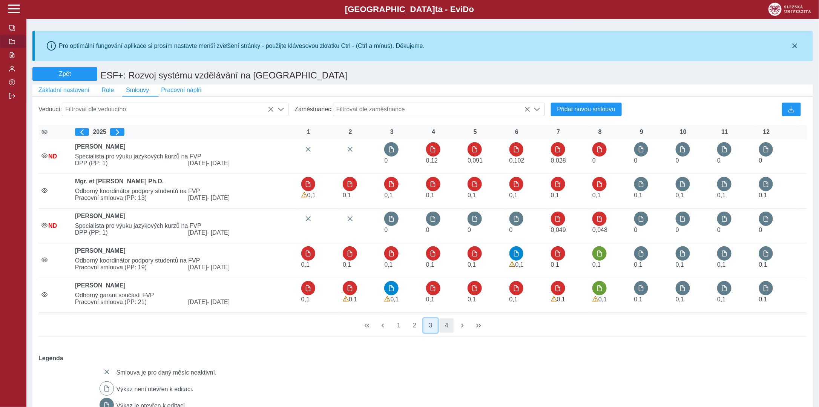  Describe the element at coordinates (434, 132) in the screenshot. I see `div: 4` at that location.